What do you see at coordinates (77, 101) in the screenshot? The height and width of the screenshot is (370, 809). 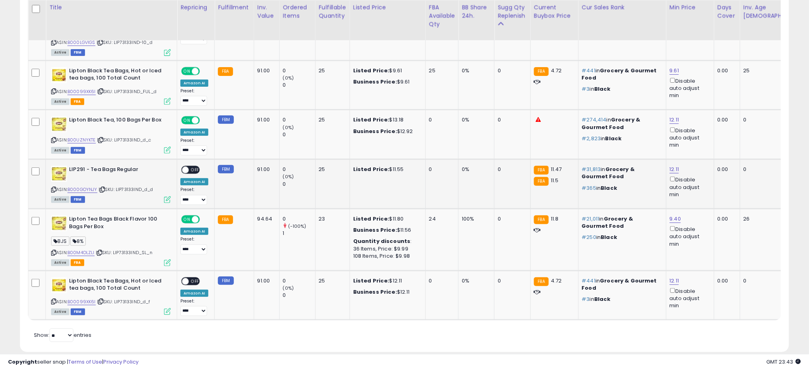 I see `span: FBA` at bounding box center [77, 101].